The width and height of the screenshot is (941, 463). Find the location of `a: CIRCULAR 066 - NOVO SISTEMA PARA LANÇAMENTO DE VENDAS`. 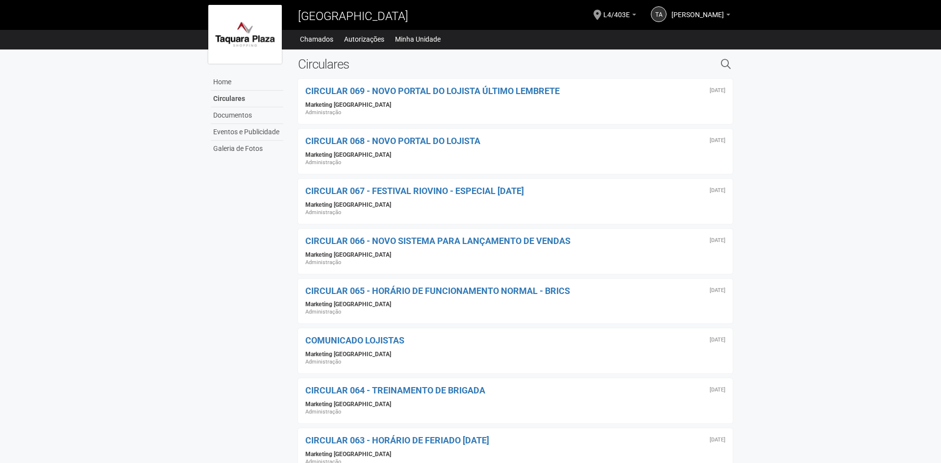

a: CIRCULAR 066 - NOVO SISTEMA PARA LANÇAMENTO DE VENDAS is located at coordinates (438, 241).